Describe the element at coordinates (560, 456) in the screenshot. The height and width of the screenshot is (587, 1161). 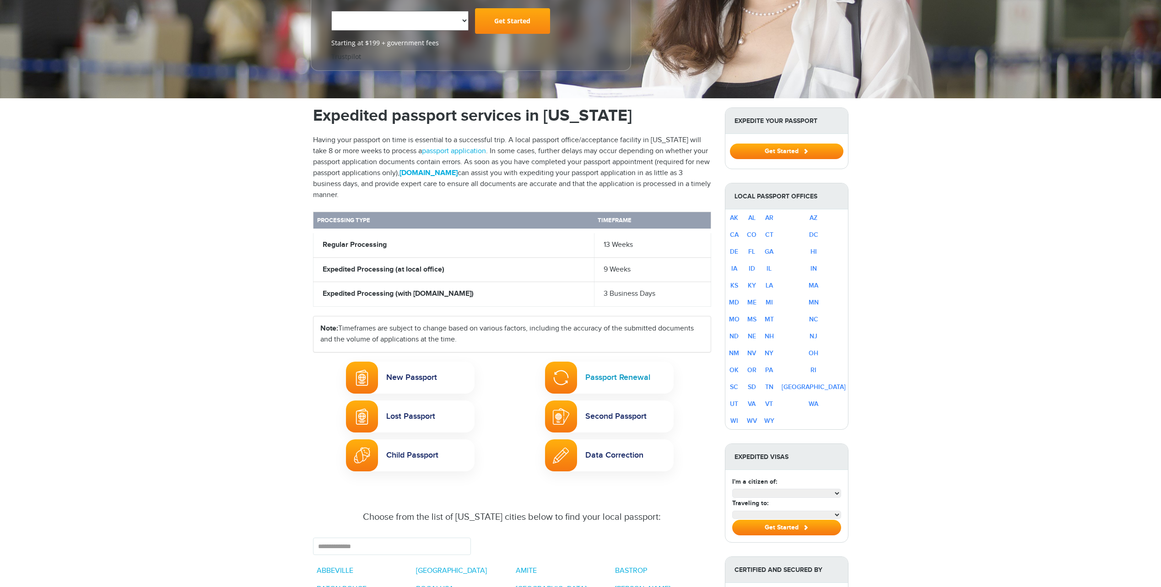
I see `img: Passport Name Change` at that location.